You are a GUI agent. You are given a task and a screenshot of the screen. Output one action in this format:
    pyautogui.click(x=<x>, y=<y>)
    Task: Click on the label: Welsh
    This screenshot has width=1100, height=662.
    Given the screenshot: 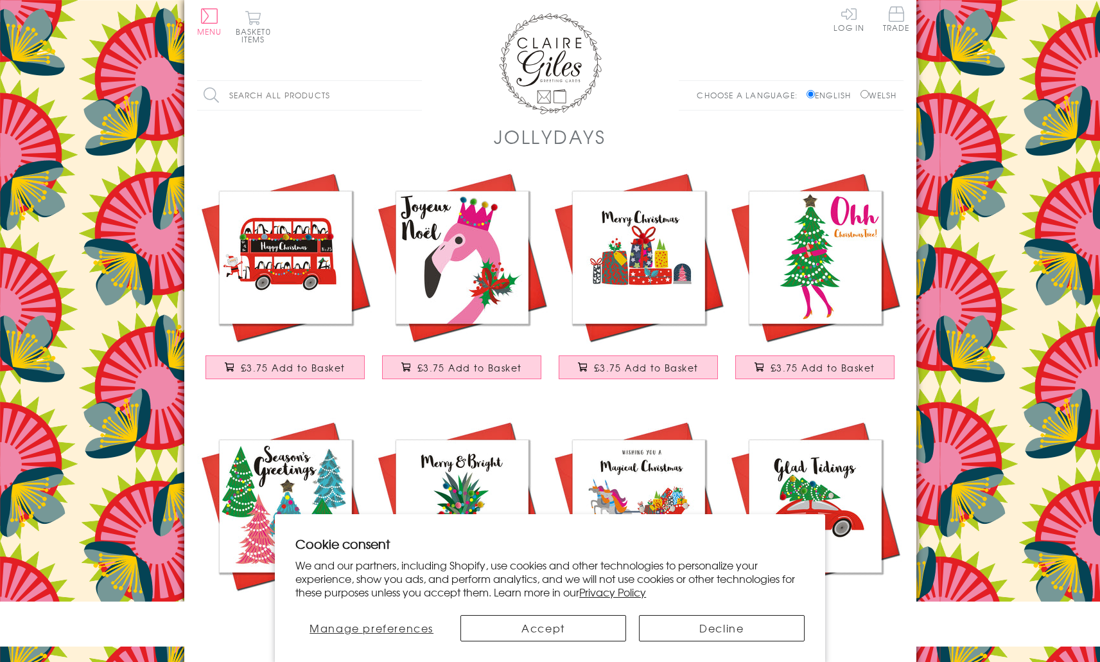 What is the action you would take?
    pyautogui.click(x=879, y=95)
    